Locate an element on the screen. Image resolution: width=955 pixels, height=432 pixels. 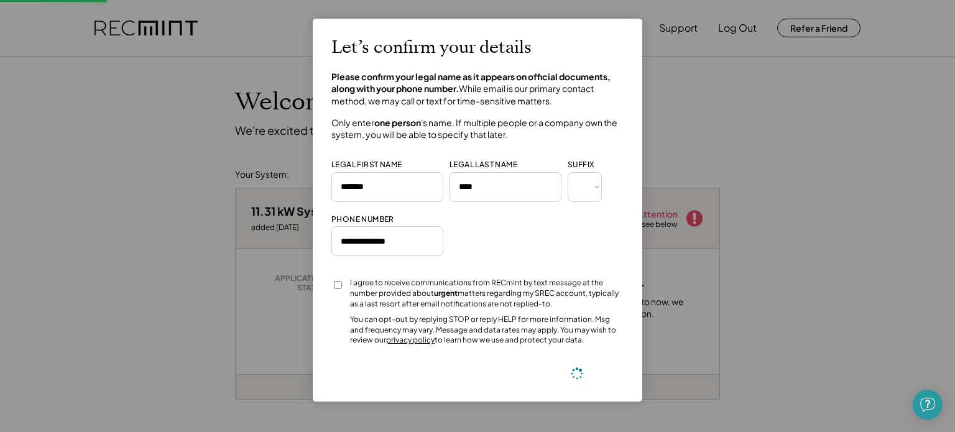
div: LEGAL LAST NAME is located at coordinates (483, 165).